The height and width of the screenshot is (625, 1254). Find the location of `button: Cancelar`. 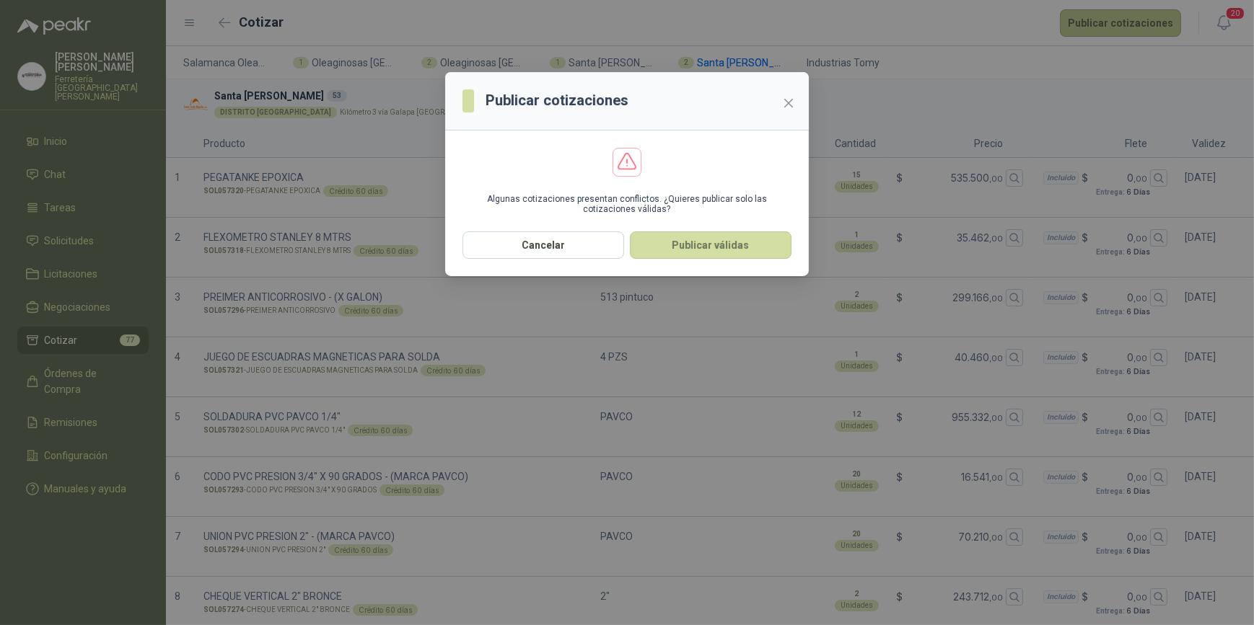

button: Cancelar is located at coordinates (543, 245).